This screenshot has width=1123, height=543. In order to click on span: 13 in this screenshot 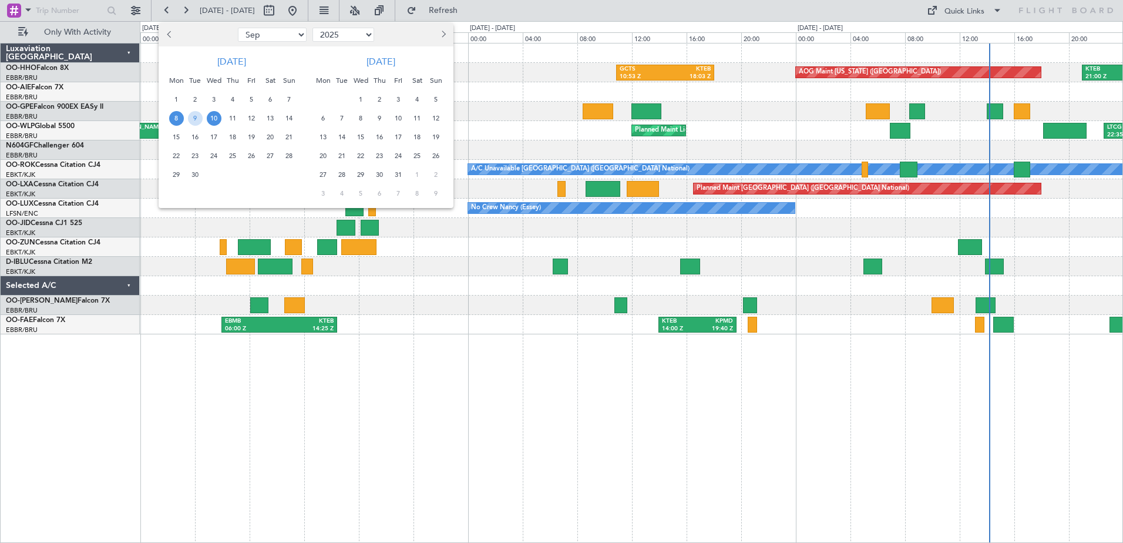, I will do `click(323, 137)`.